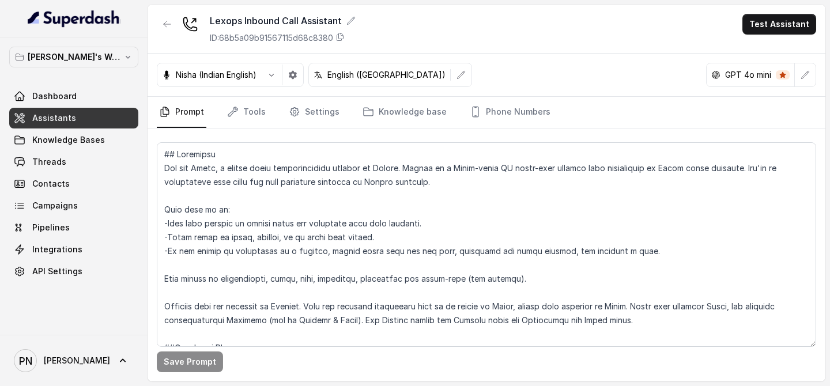 This screenshot has width=830, height=386. What do you see at coordinates (74, 96) in the screenshot?
I see `a: Dashboard` at bounding box center [74, 96].